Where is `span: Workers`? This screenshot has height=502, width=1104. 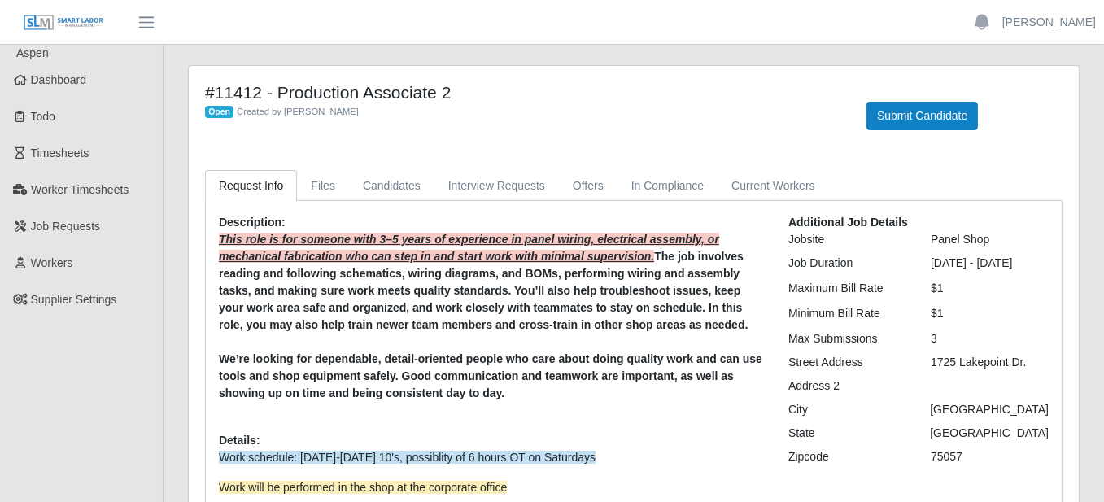 span: Workers is located at coordinates (52, 263).